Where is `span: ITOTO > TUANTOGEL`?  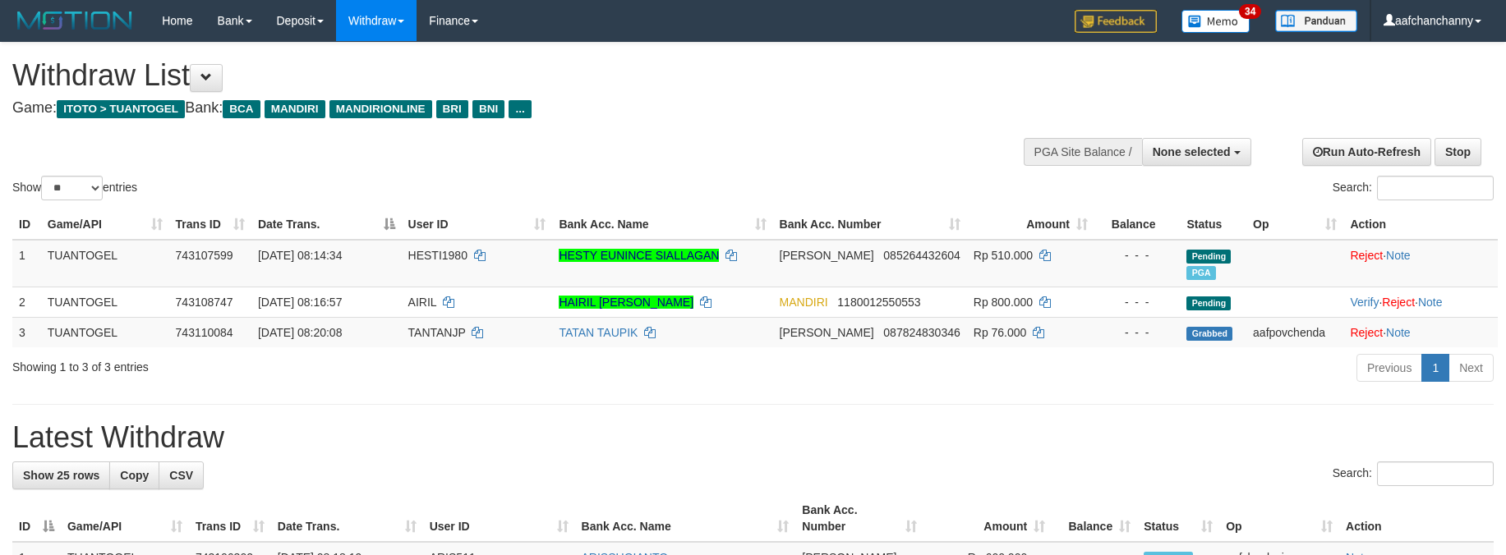 span: ITOTO > TUANTOGEL is located at coordinates (121, 109).